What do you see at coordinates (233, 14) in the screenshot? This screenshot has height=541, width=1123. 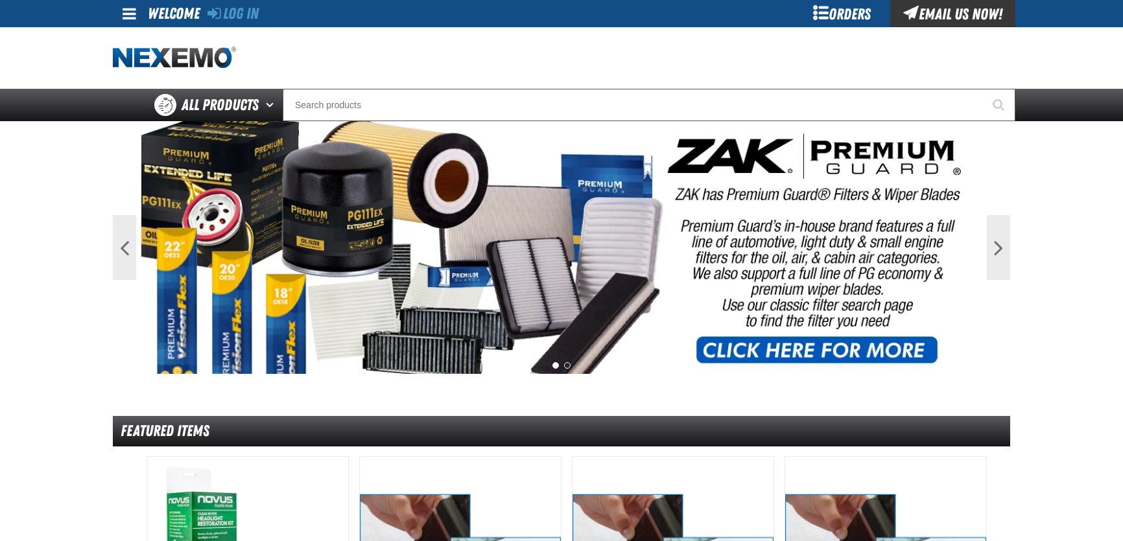 I see `a: Log In` at bounding box center [233, 14].